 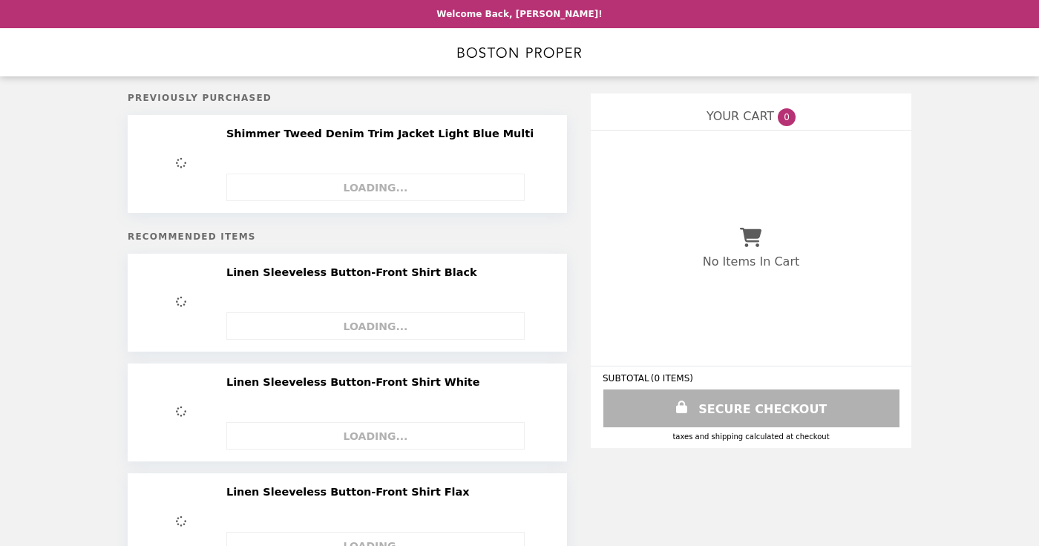 What do you see at coordinates (355, 272) in the screenshot?
I see `h2: Linen Sleeveless Button-Front Shirt Black` at bounding box center [355, 272].